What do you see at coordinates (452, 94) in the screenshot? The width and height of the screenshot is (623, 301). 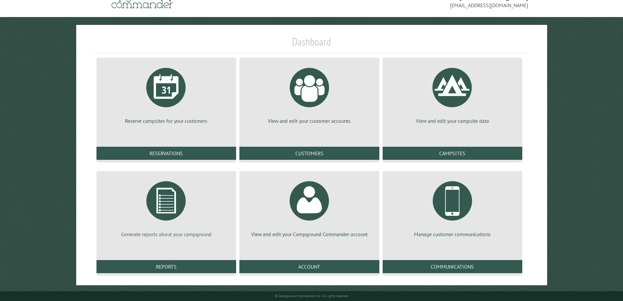 I see `a: View and edit your campsite data` at bounding box center [452, 94].